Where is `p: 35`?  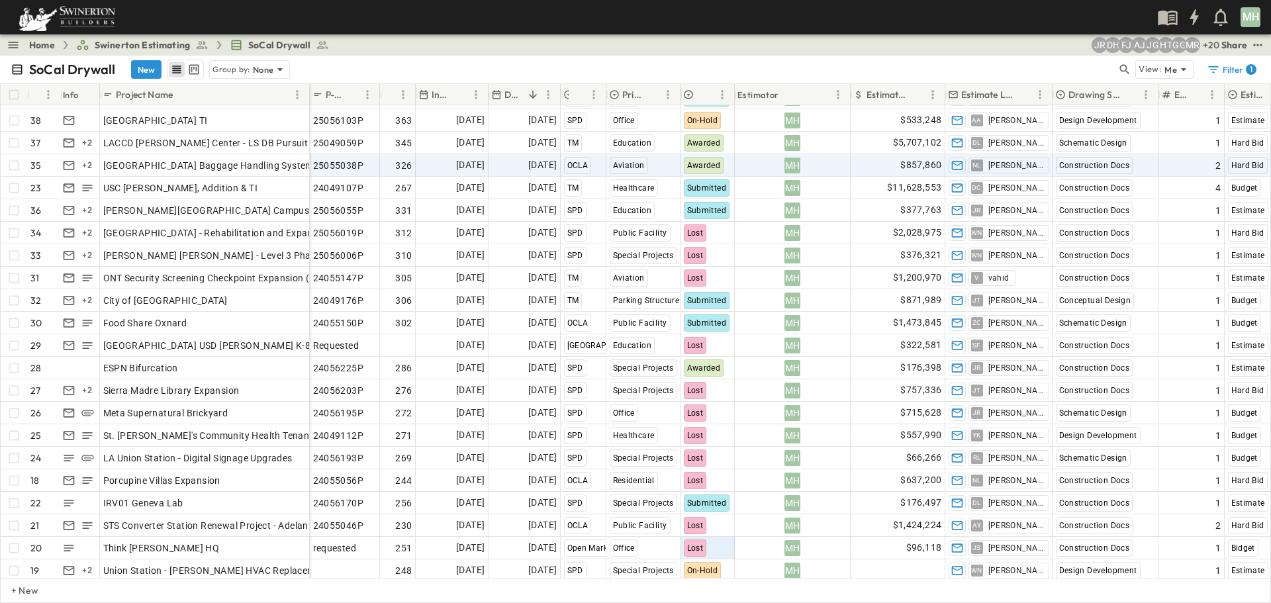
p: 35 is located at coordinates (36, 166).